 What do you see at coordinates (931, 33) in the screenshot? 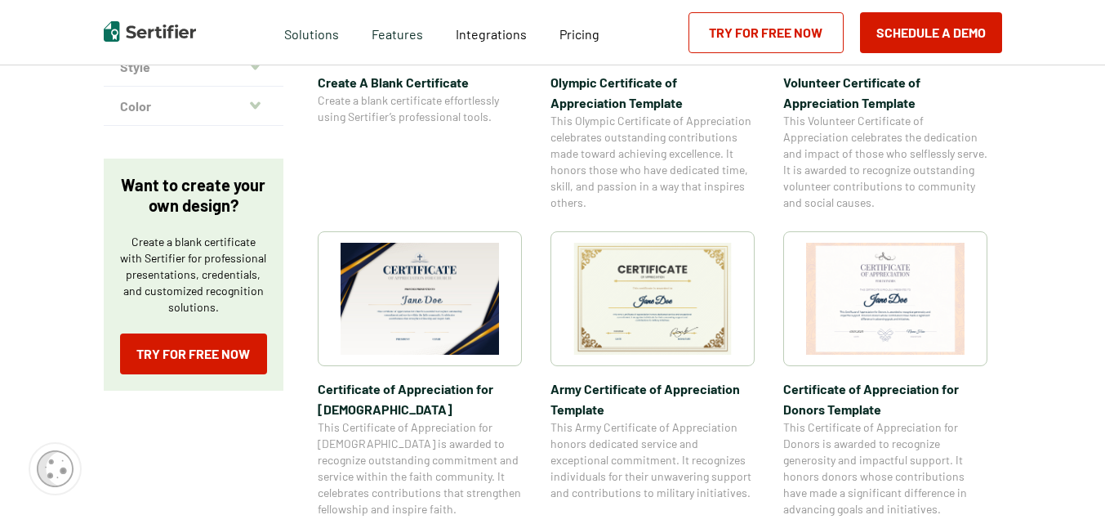
I see `a: Schedule a Demo` at bounding box center [931, 33].